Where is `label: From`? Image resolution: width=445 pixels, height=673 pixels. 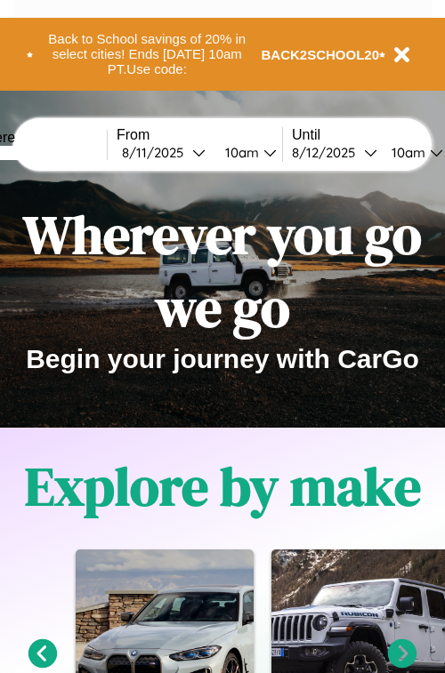 label: From is located at coordinates (199, 135).